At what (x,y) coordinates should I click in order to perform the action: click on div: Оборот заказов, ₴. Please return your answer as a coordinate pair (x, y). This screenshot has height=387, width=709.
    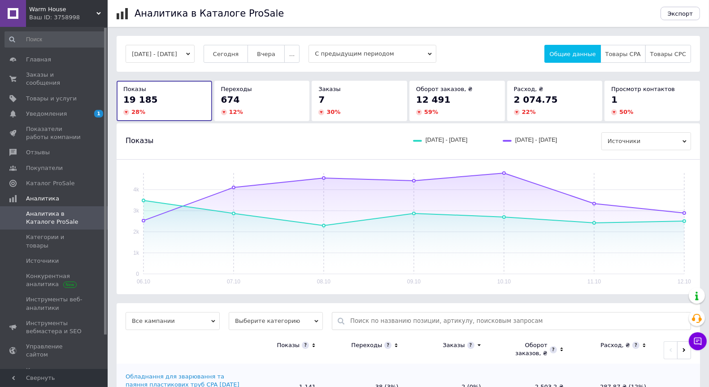
    Looking at the image, I should click on (523, 349).